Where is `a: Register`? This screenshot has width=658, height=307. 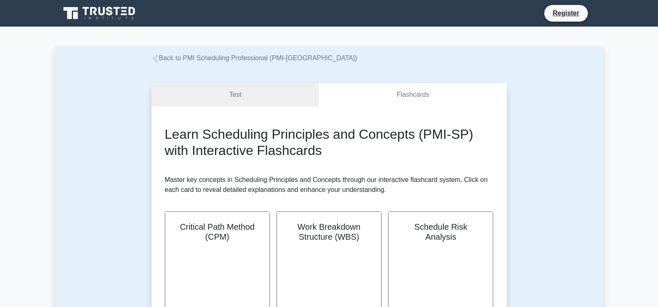 a: Register is located at coordinates (566, 13).